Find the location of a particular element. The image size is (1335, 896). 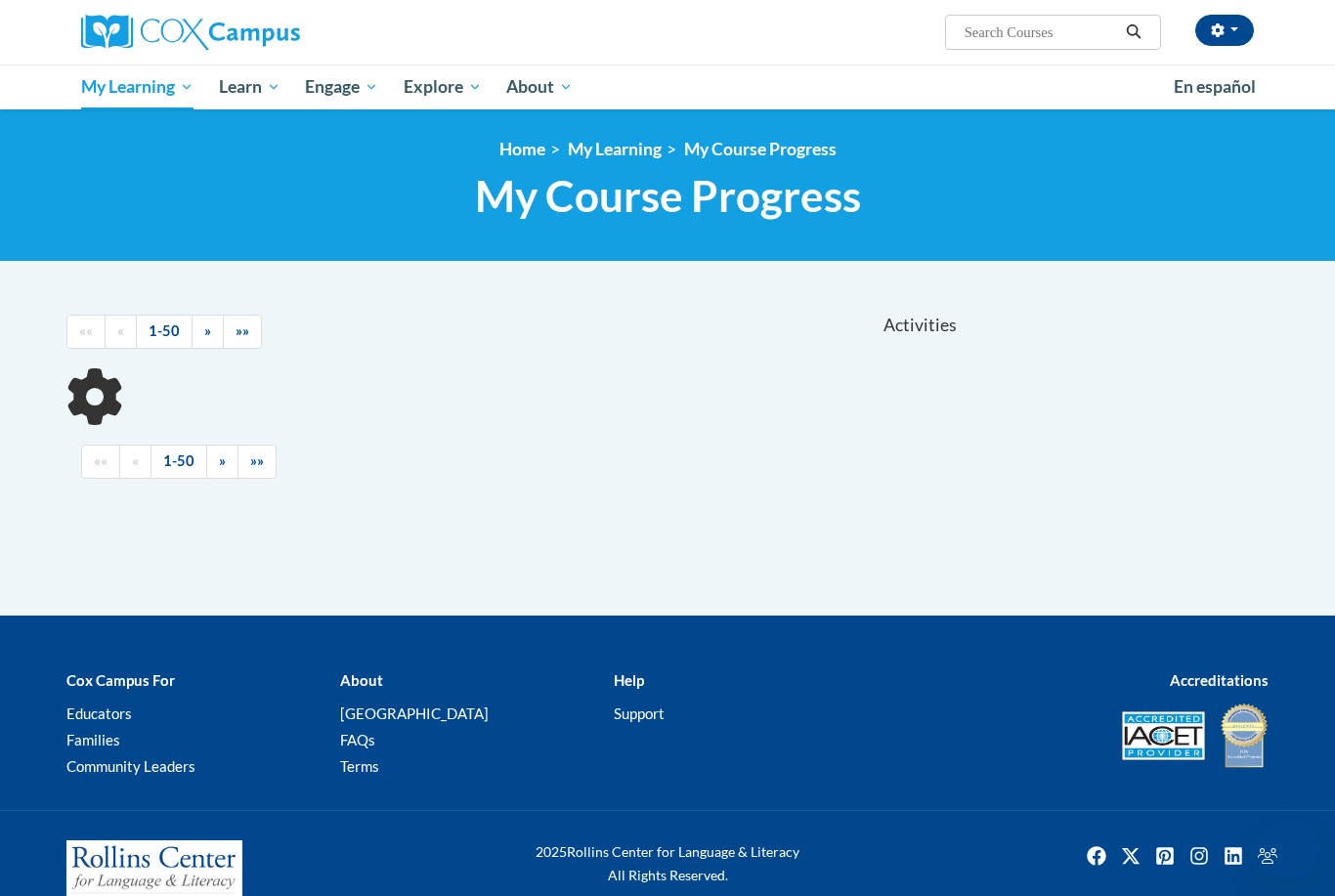

a: Facebook Group is located at coordinates (1267, 857).